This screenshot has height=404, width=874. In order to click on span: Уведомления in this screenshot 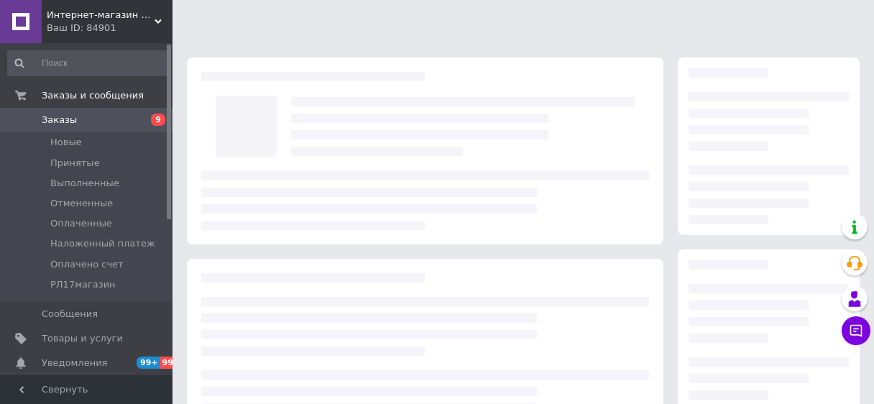, I will do `click(74, 363)`.